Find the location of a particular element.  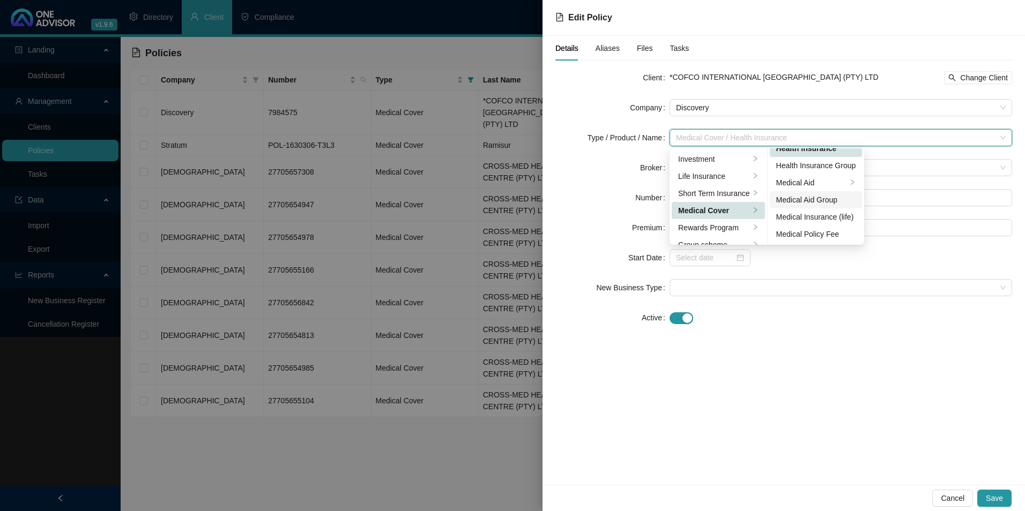

li: Group scheme is located at coordinates (718, 245).